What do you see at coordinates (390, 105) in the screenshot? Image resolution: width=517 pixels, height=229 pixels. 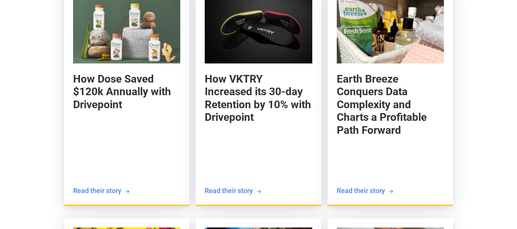 I see `h5: Earth Breeze Conquers Data Complexity and Charts a Profitable Path Forward` at bounding box center [390, 105].